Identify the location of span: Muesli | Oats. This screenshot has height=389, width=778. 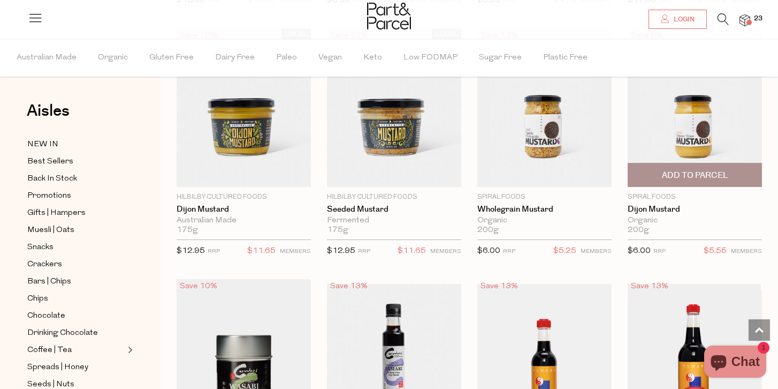
(51, 230).